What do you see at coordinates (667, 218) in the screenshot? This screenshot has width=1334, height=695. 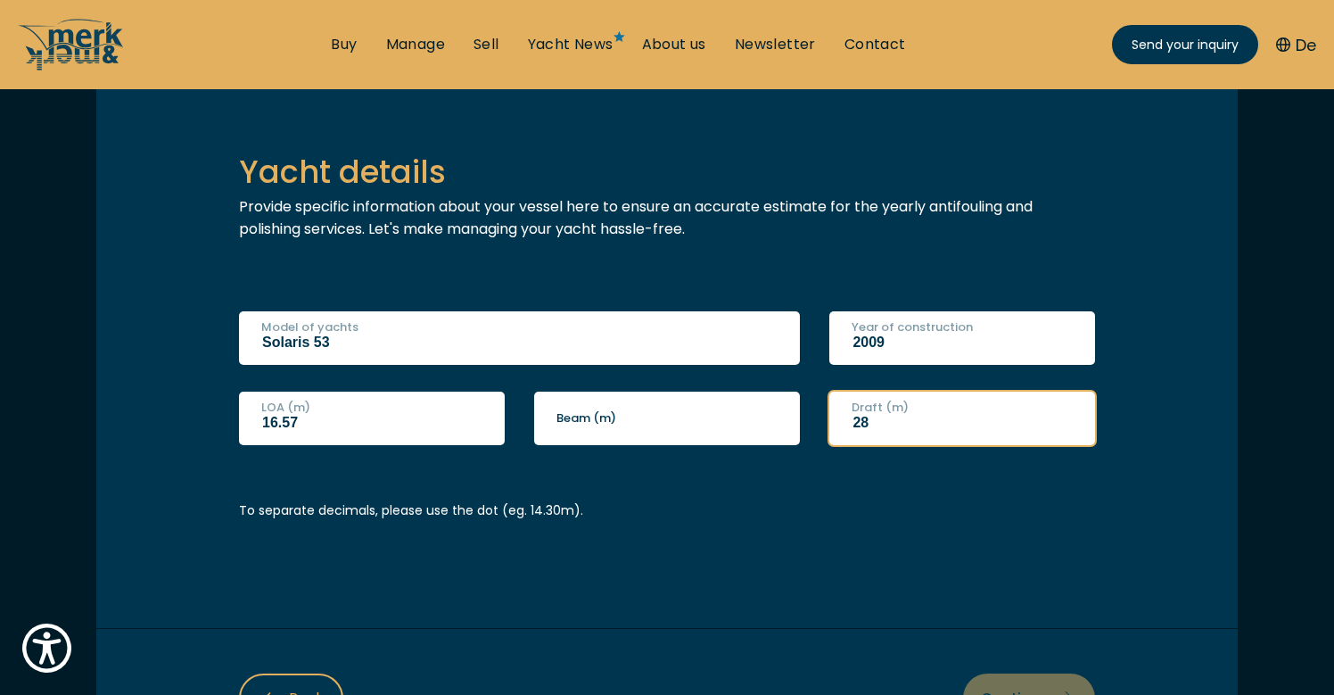 I see `p: Provide specific information about your vessel here to ensure an accurate estimate for the yearly...` at bounding box center [667, 218].